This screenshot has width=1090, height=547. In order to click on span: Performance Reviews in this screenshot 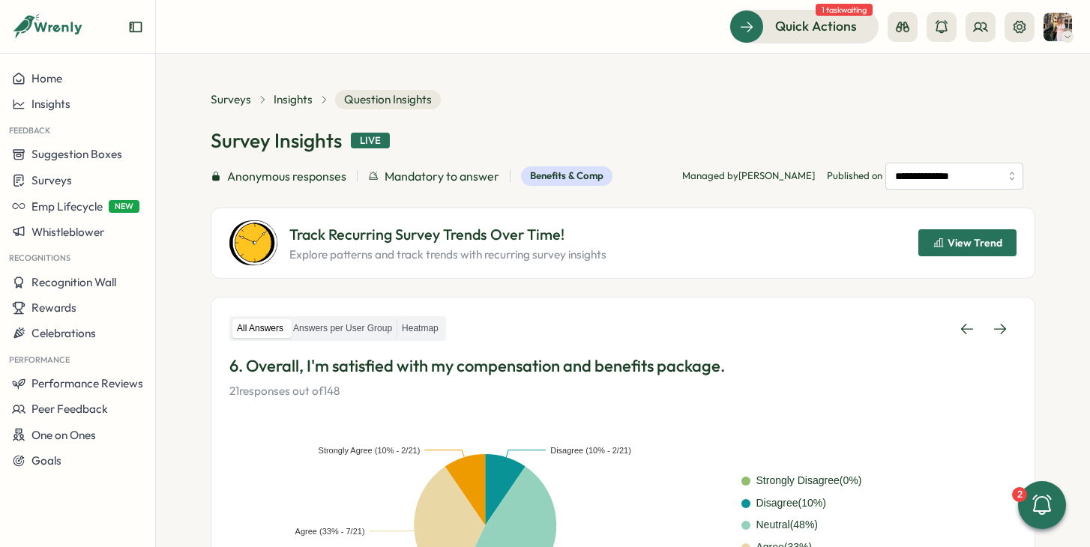, I will do `click(87, 383)`.